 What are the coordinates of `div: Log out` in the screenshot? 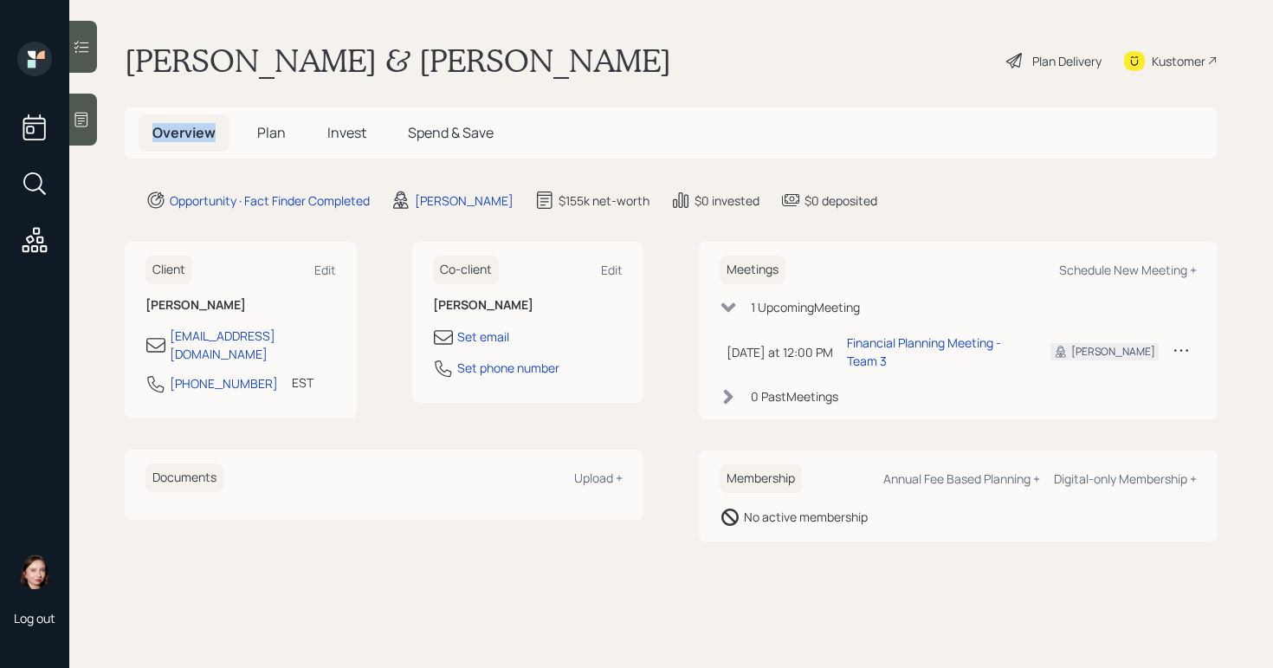 It's located at (35, 618).